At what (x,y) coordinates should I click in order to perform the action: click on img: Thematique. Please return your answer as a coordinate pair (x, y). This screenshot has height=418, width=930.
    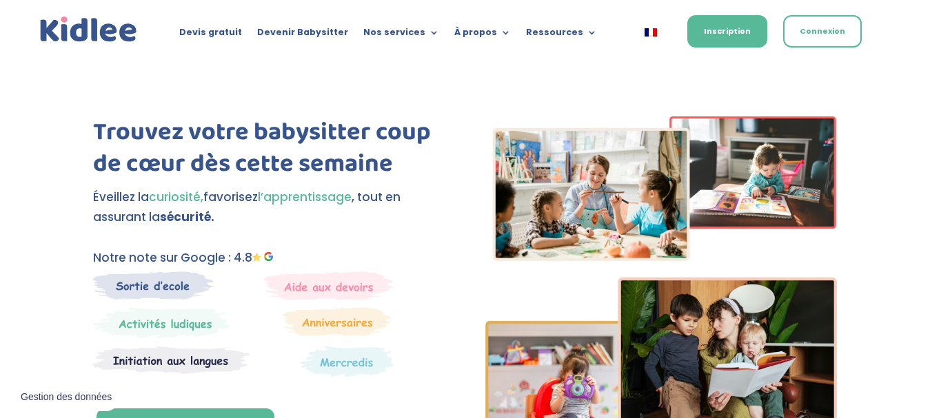
    Looking at the image, I should click on (347, 362).